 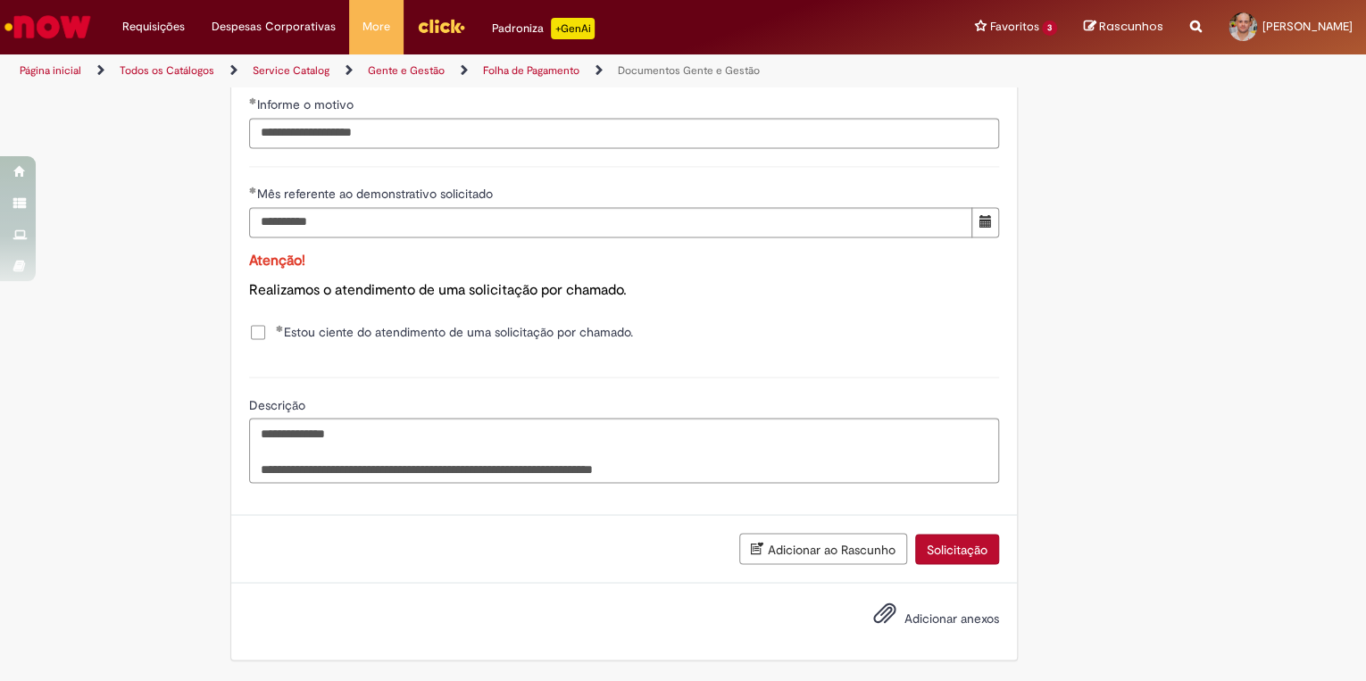 I want to click on span: Despesas Corporativas, so click(x=273, y=27).